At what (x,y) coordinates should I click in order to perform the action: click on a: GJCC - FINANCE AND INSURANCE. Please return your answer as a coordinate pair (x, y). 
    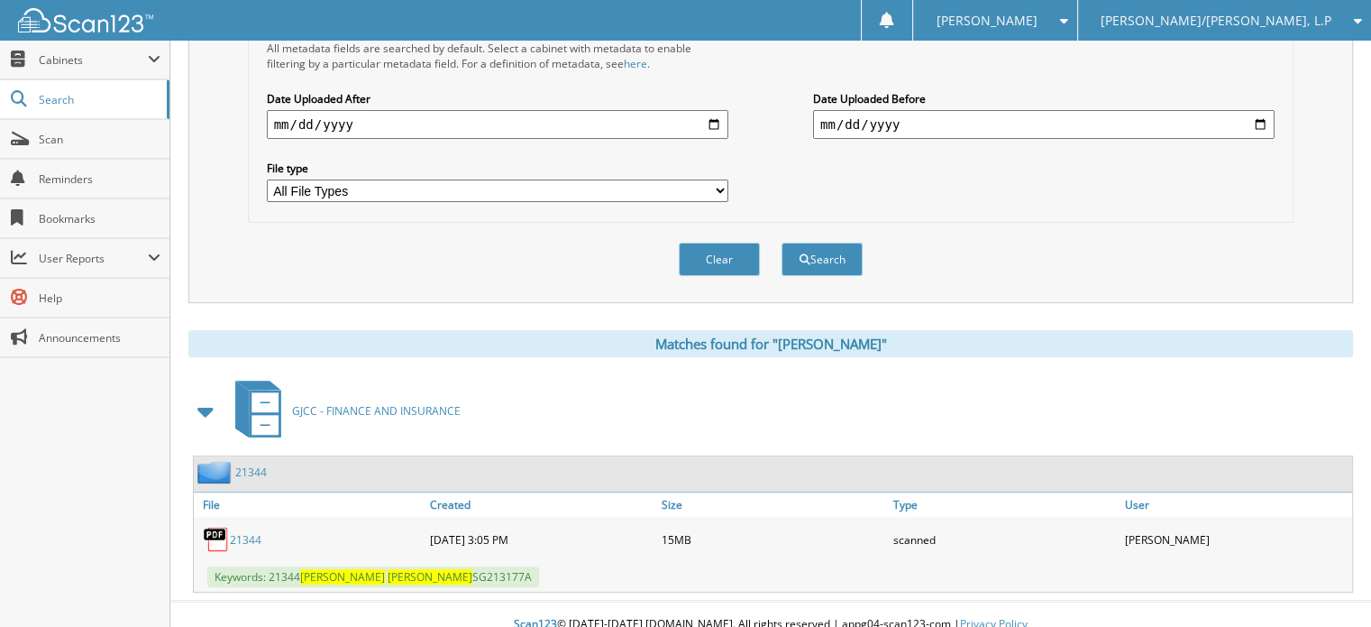
    Looking at the image, I should click on (343, 410).